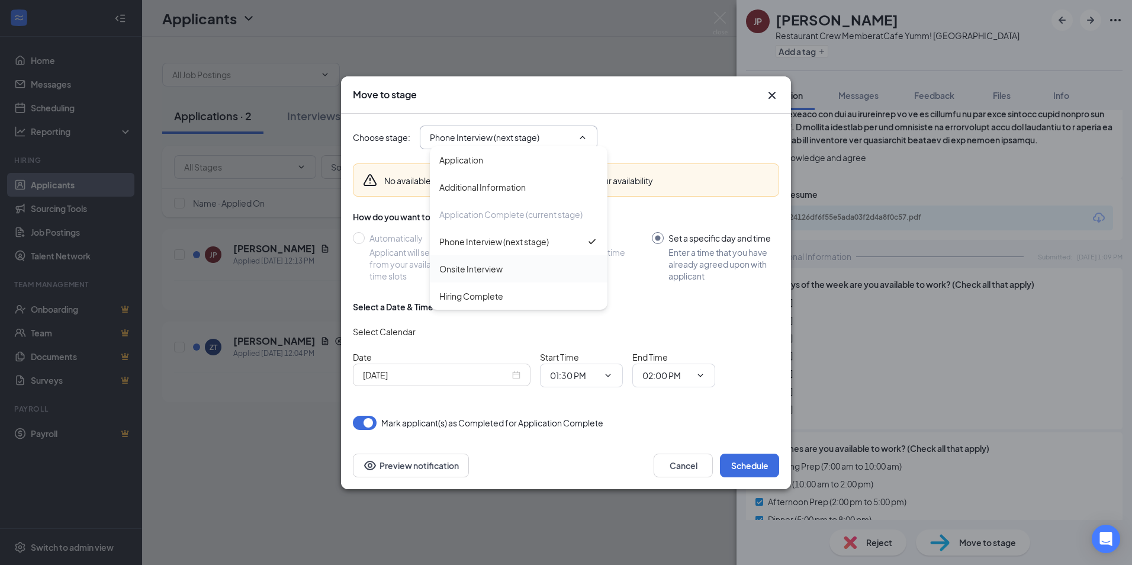 The width and height of the screenshot is (1132, 565). Describe the element at coordinates (411, 465) in the screenshot. I see `button: Preview notificationEye` at that location.